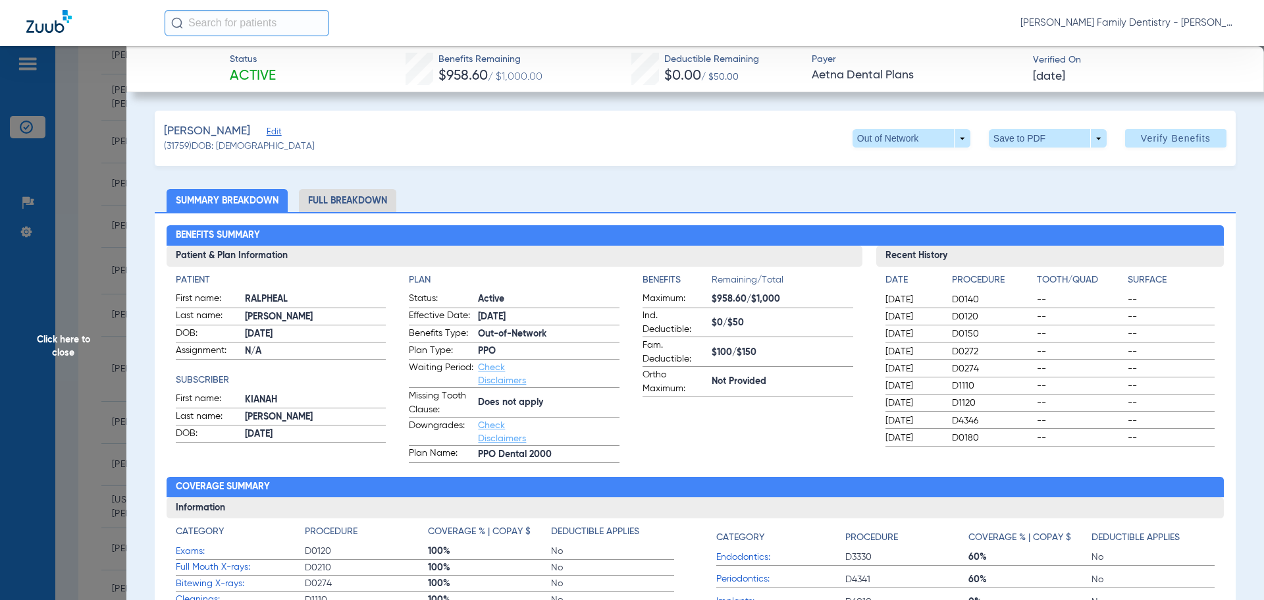 The image size is (1264, 600). Describe the element at coordinates (514, 280) in the screenshot. I see `app-breakdown-title: Plan` at that location.